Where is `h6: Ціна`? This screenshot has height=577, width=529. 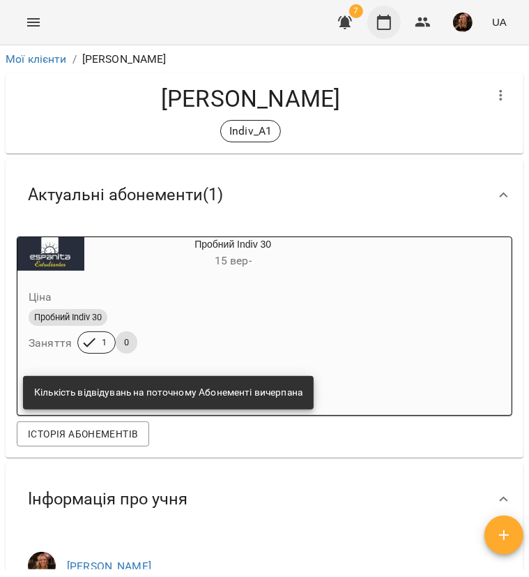 h6: Ціна is located at coordinates (40, 297).